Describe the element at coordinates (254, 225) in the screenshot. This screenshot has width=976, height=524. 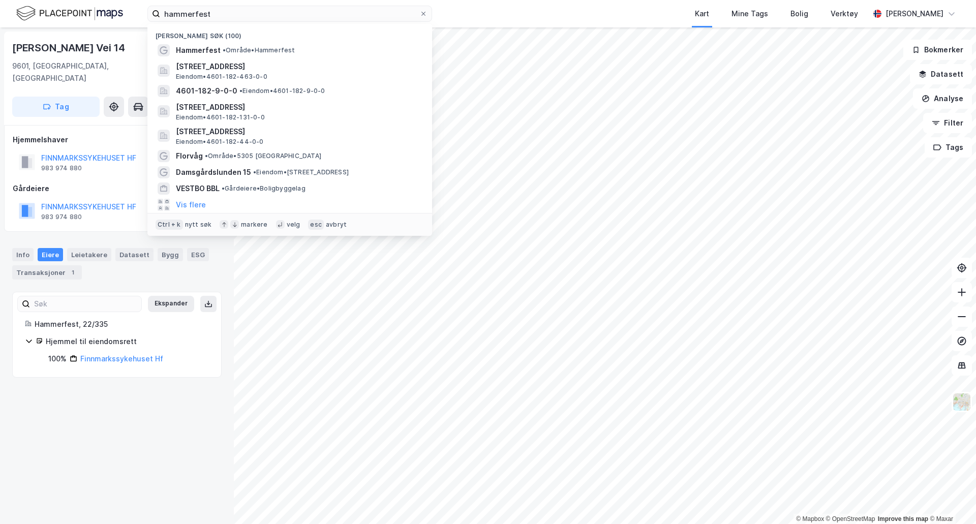
I see `div: markere` at that location.